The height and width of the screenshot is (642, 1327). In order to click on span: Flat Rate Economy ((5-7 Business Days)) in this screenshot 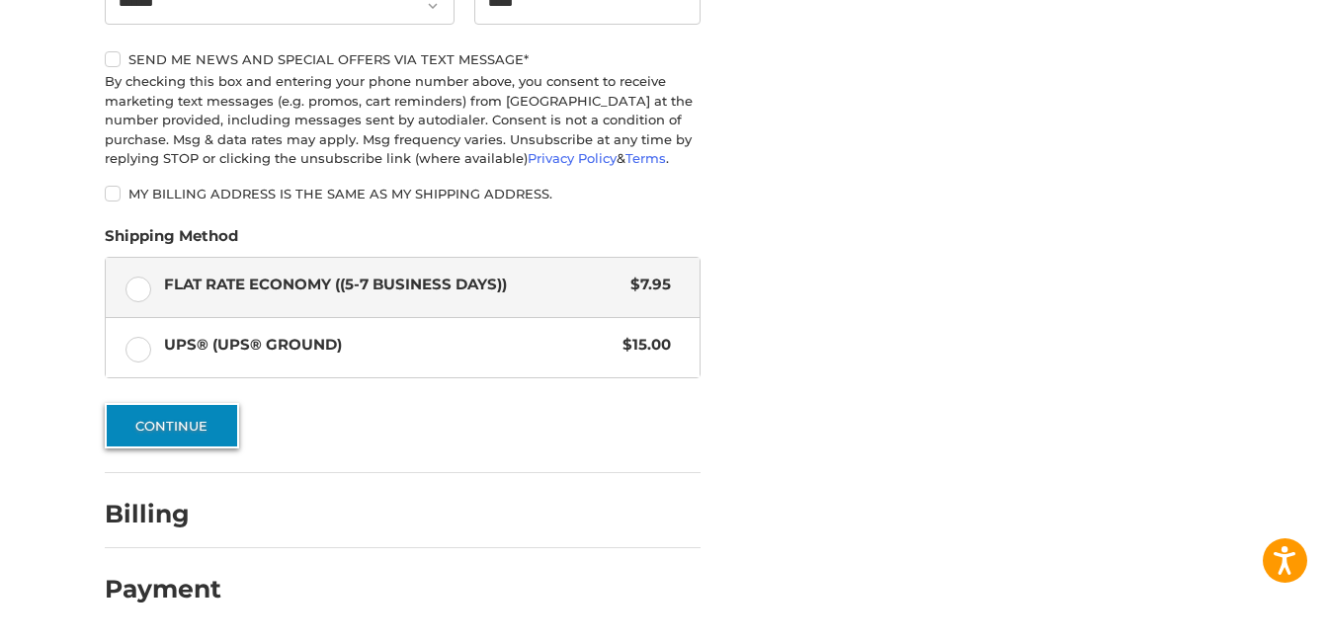, I will do `click(392, 285)`.